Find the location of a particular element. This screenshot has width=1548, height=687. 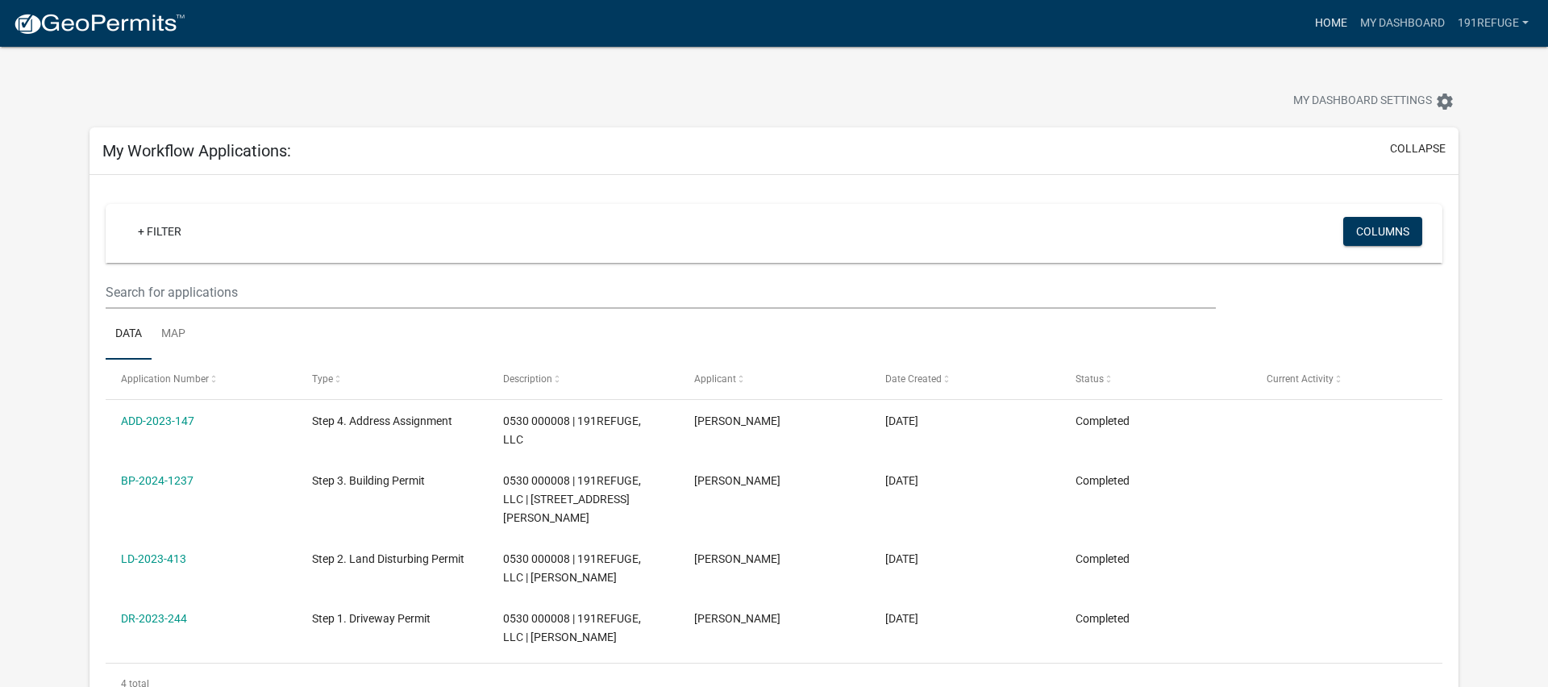

datatable-header-cell: Description is located at coordinates (583, 379).